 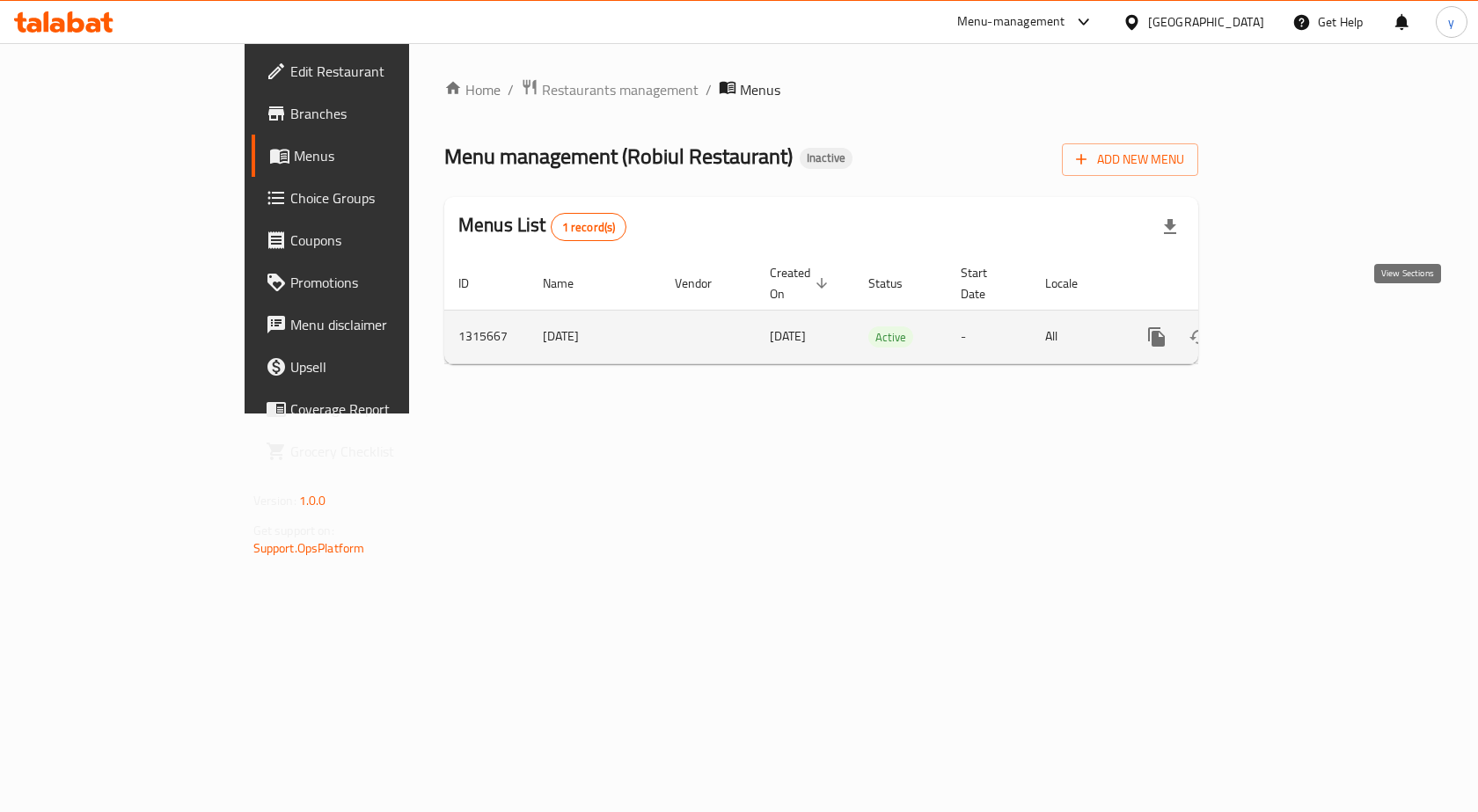 What do you see at coordinates (475, 283) in the screenshot?
I see `span: ID` at bounding box center [475, 283].